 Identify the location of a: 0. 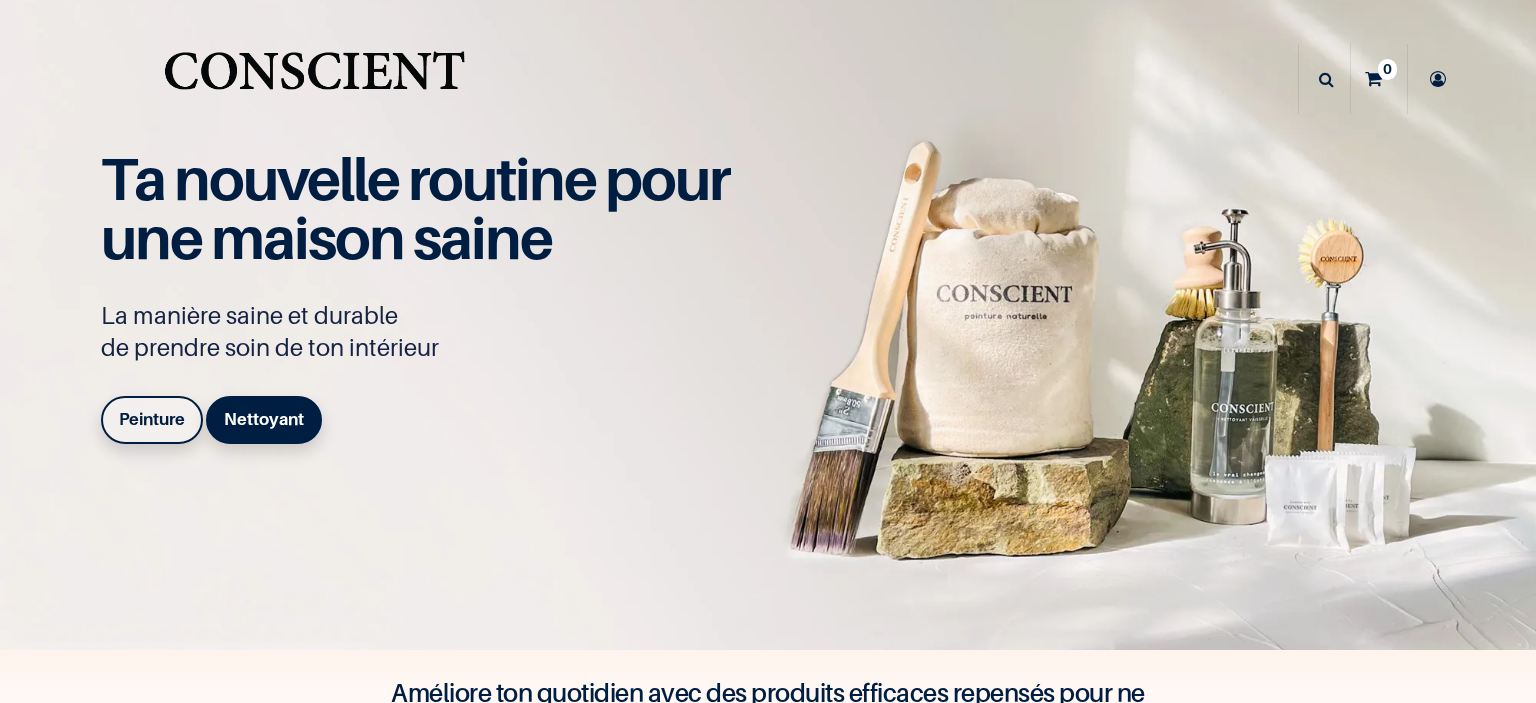
(1379, 79).